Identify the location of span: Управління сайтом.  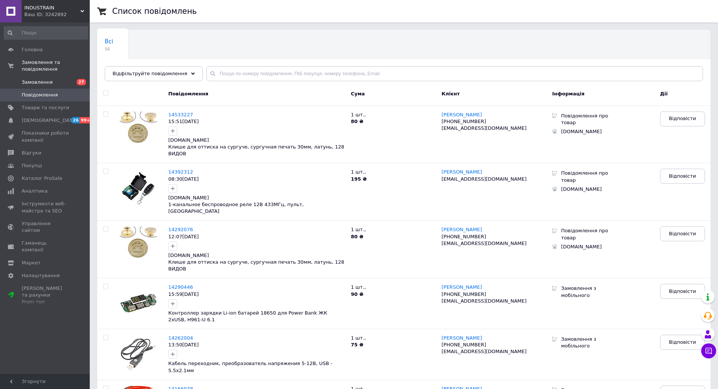
(45, 227).